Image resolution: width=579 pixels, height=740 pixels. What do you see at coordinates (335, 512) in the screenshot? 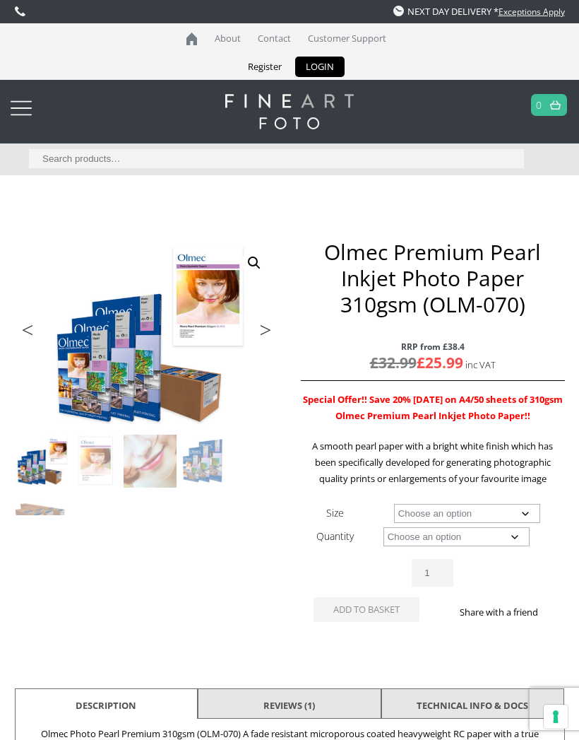
I see `label: Size` at bounding box center [335, 512].